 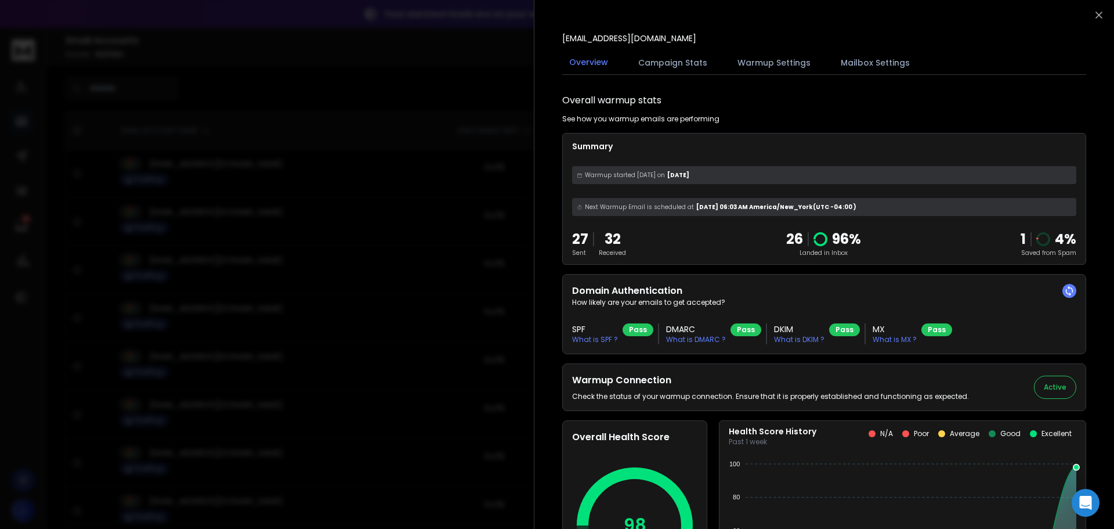 I want to click on p: What is DMARC ?, so click(x=696, y=339).